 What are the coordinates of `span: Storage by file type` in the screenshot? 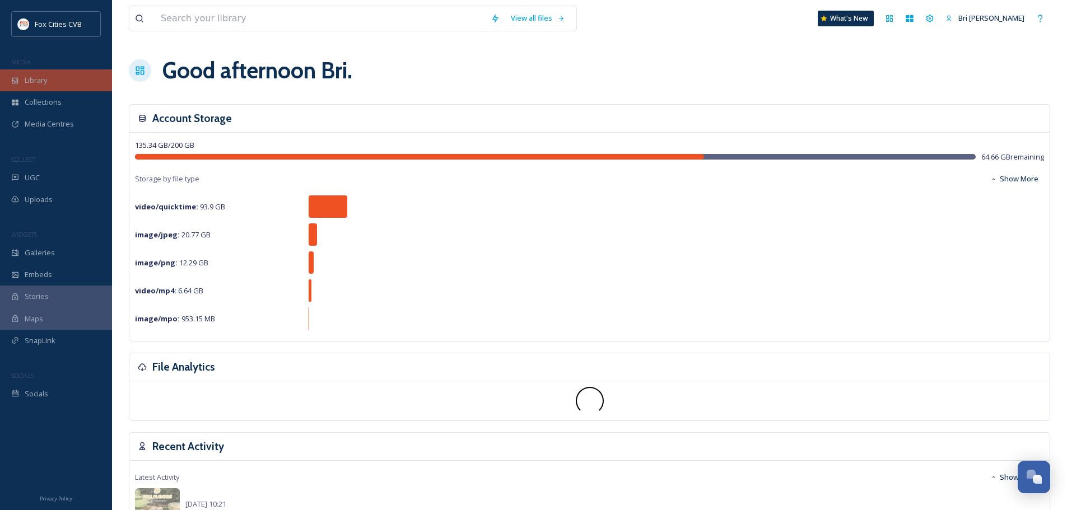 It's located at (167, 179).